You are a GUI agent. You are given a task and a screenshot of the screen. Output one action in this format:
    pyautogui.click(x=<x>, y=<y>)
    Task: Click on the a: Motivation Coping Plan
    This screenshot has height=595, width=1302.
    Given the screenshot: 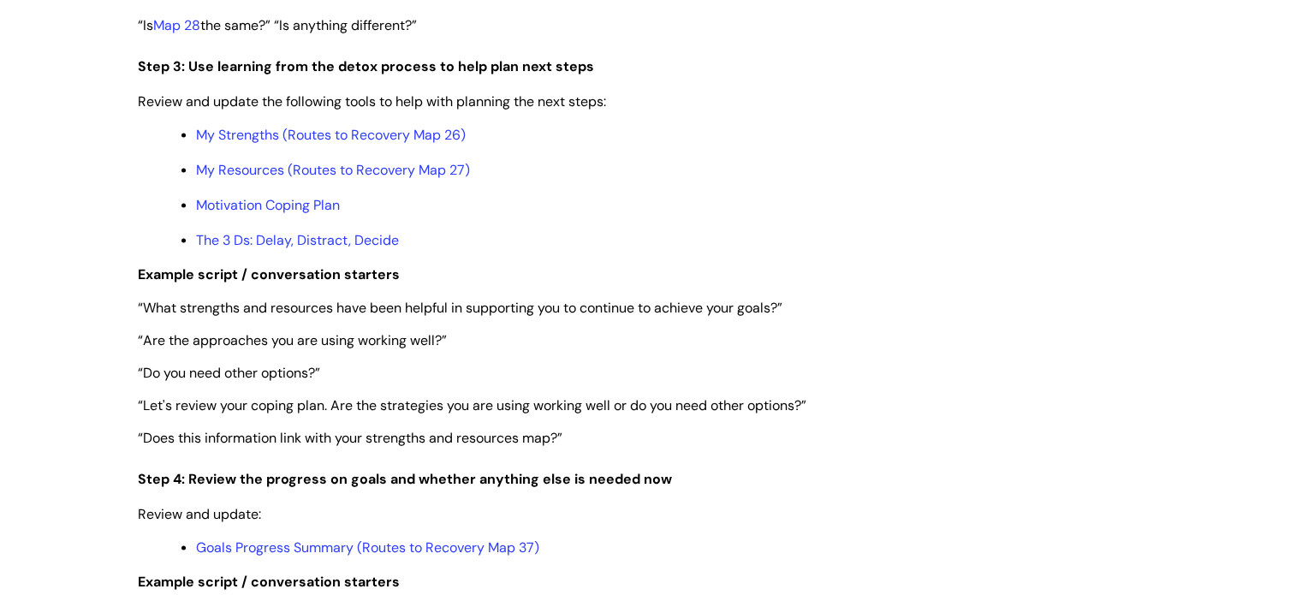 What is the action you would take?
    pyautogui.click(x=268, y=204)
    